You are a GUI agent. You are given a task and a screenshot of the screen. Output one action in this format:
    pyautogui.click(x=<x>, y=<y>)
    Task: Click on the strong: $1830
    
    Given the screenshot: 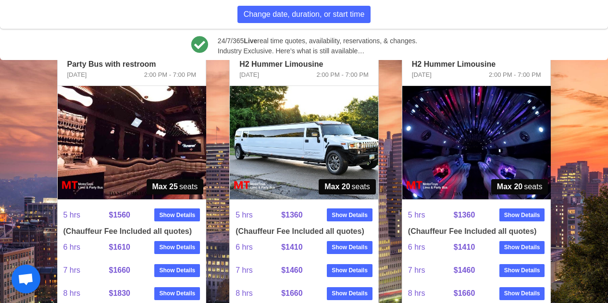 What is the action you would take?
    pyautogui.click(x=119, y=293)
    